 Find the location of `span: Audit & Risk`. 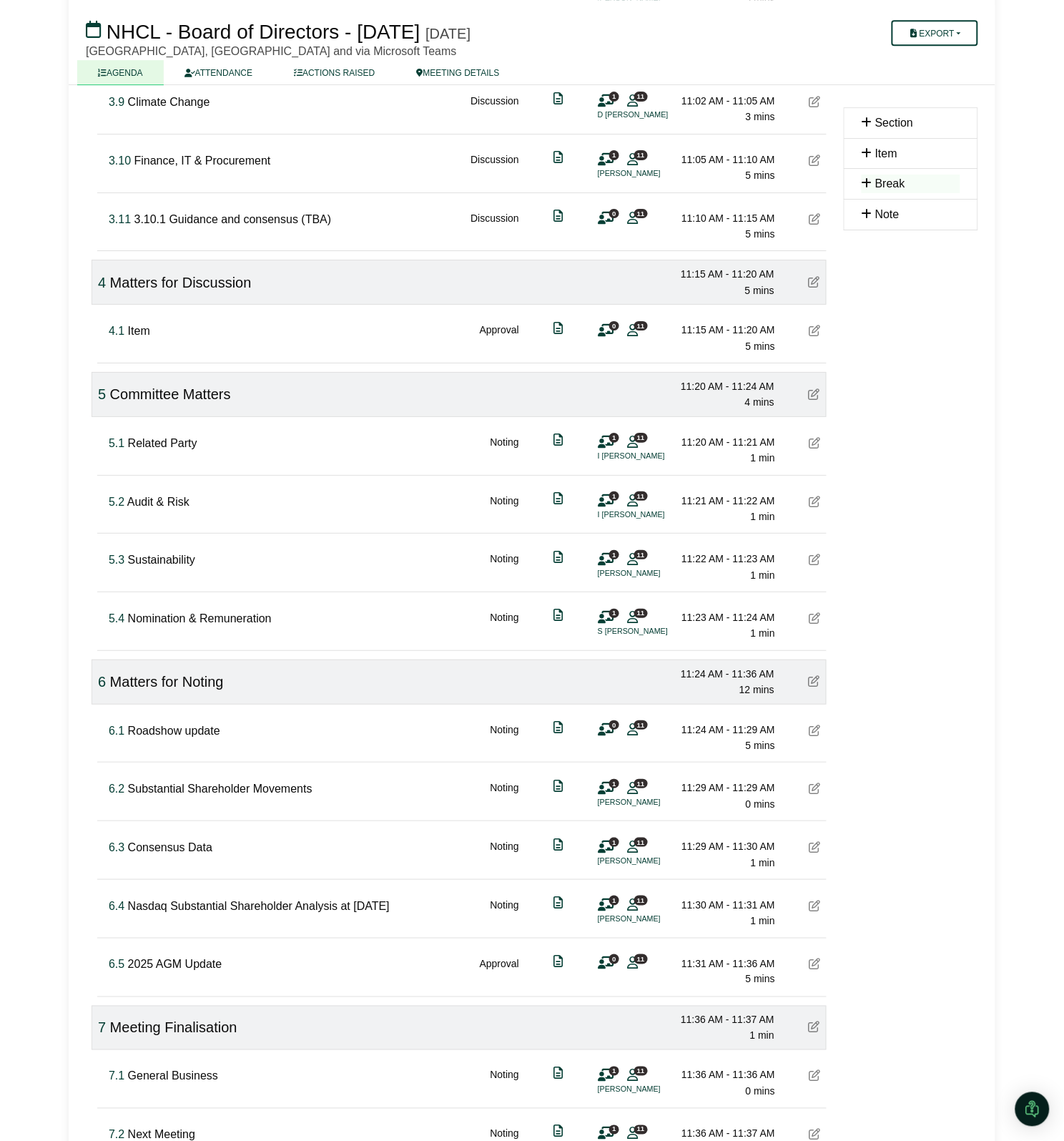

span: Audit & Risk is located at coordinates (158, 501).